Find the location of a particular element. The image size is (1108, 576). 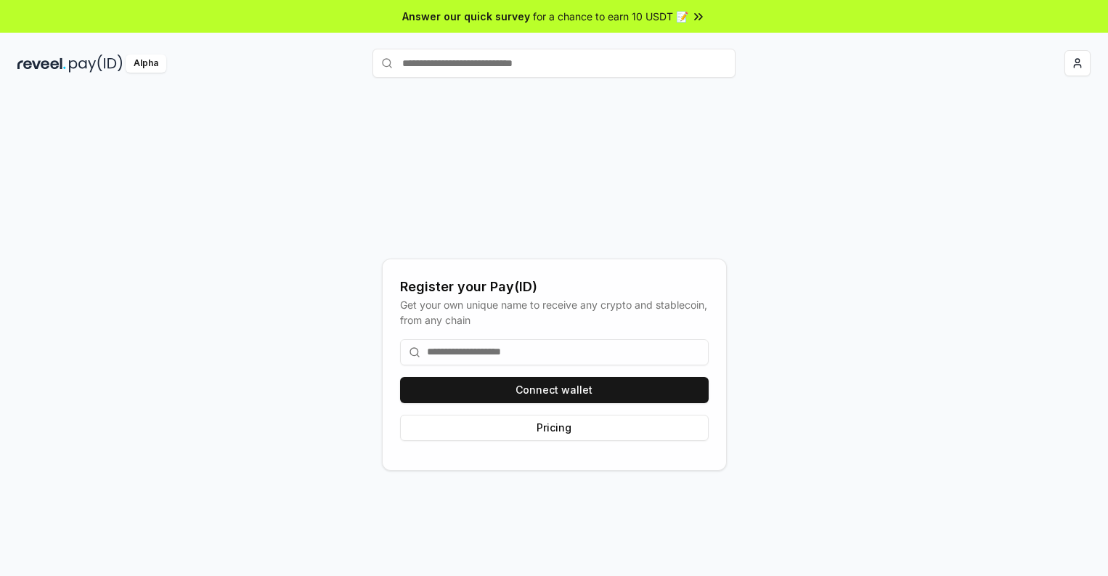

div: Register your Pay(ID) is located at coordinates (554, 287).